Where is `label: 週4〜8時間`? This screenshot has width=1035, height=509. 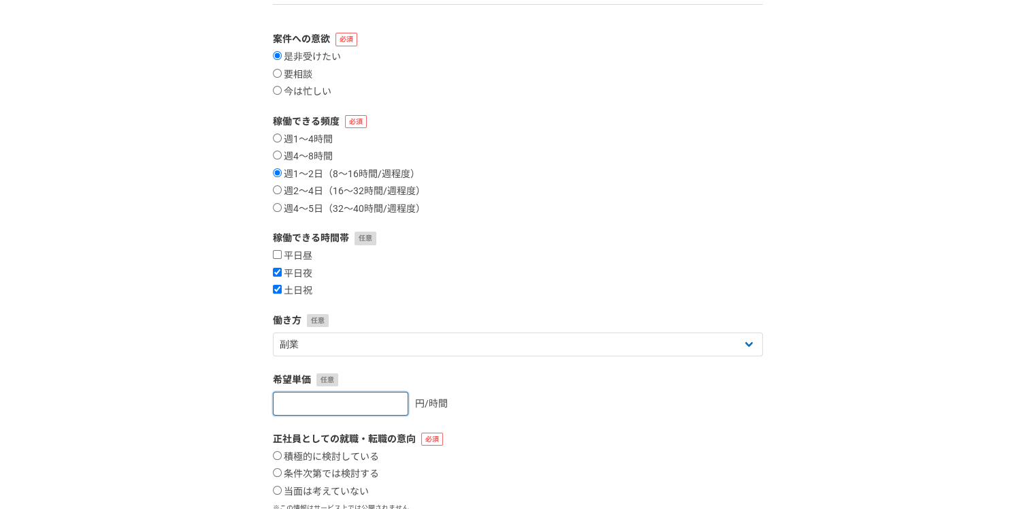 label: 週4〜8時間 is located at coordinates (303, 157).